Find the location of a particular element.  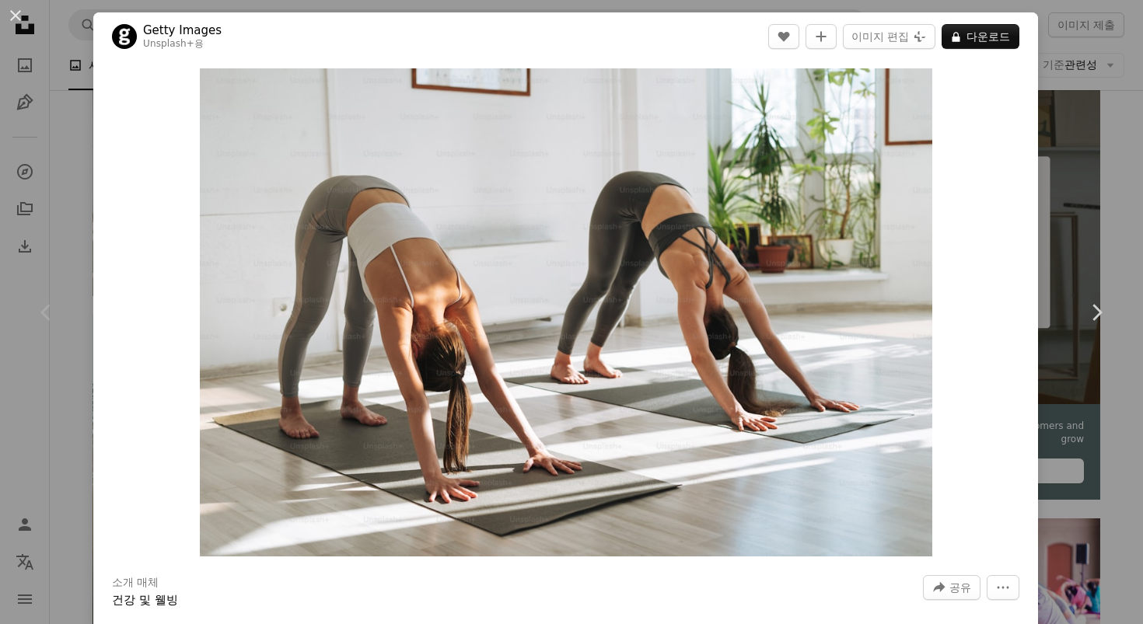

button: 이미지 편집 is located at coordinates (889, 37).